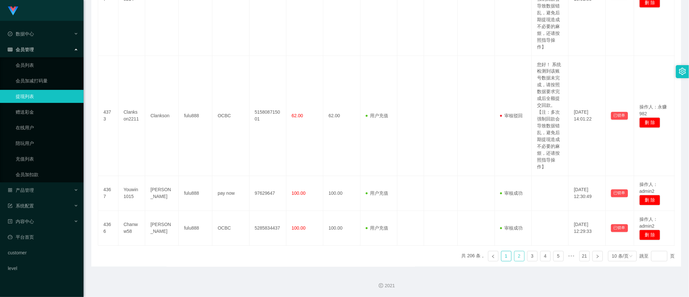 This screenshot has height=297, width=689. I want to click on li: 上一页, so click(493, 257).